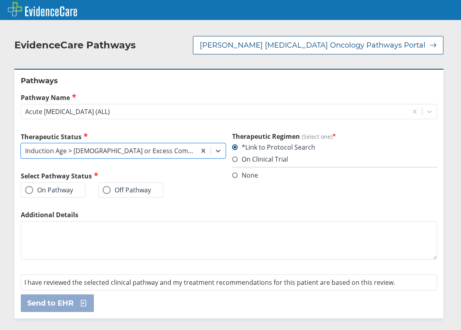 The image size is (461, 330). I want to click on label: Pathway Name, so click(229, 97).